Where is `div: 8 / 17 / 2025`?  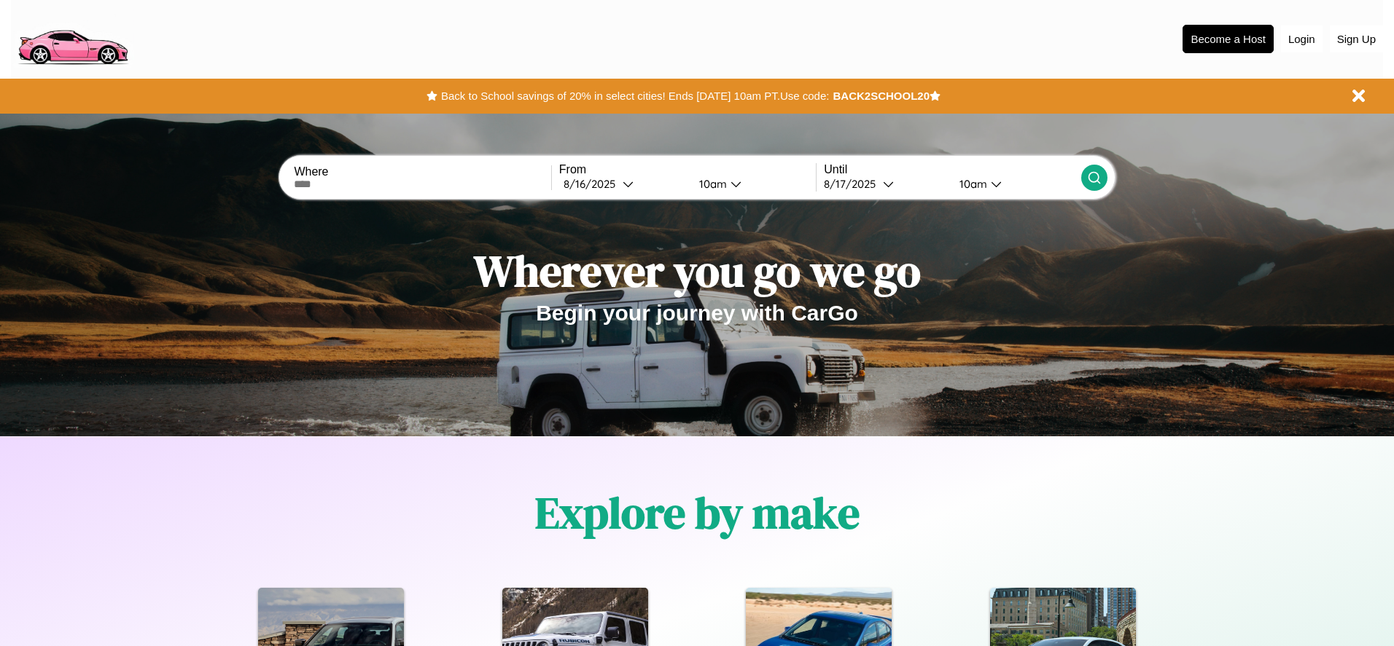 div: 8 / 17 / 2025 is located at coordinates (853, 184).